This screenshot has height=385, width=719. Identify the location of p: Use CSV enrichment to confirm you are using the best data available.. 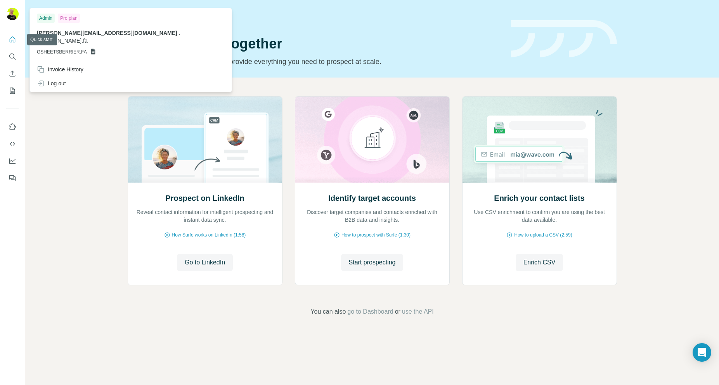
(539, 216).